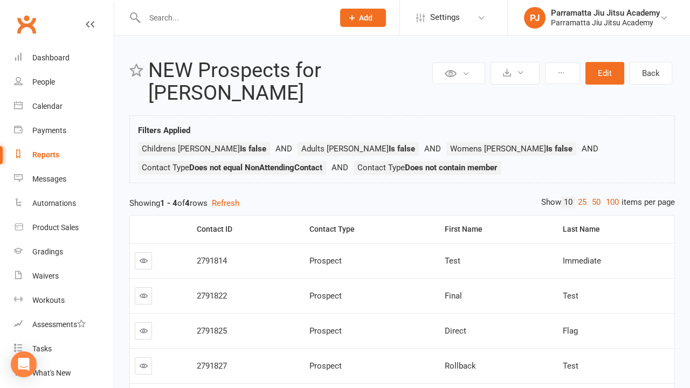 The height and width of the screenshot is (388, 690). Describe the element at coordinates (445, 17) in the screenshot. I see `span: Settings` at that location.